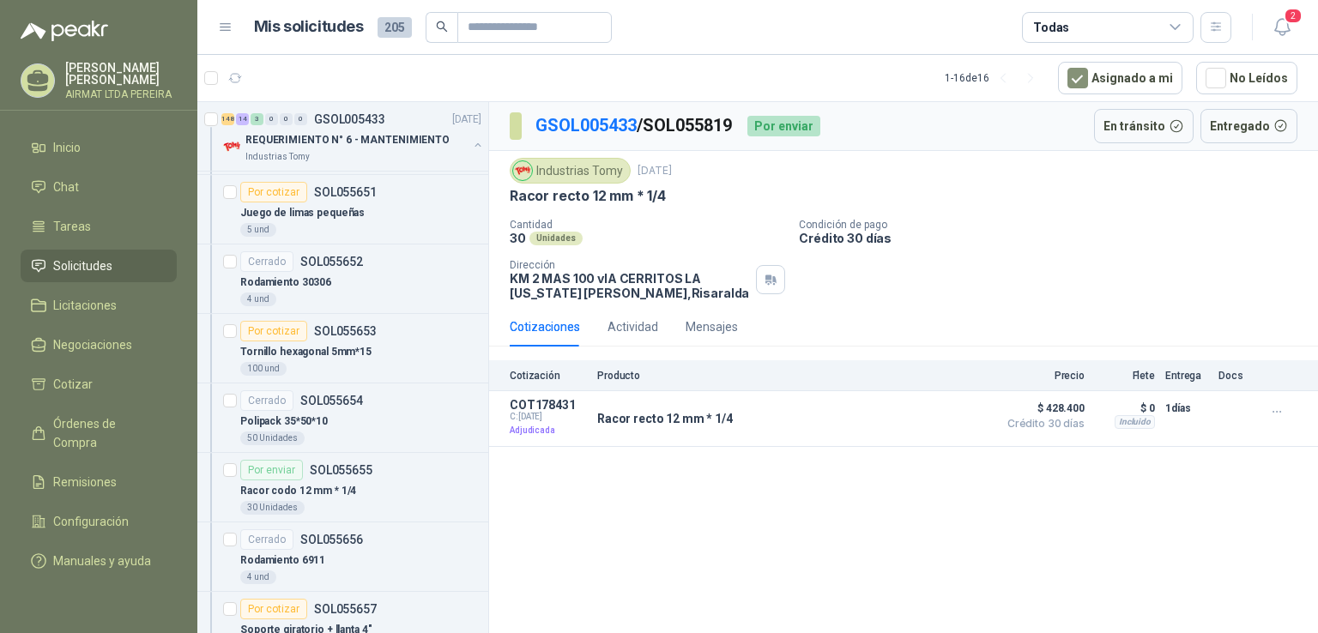 The image size is (1318, 633). I want to click on p: Crédito 30 días, so click(1055, 238).